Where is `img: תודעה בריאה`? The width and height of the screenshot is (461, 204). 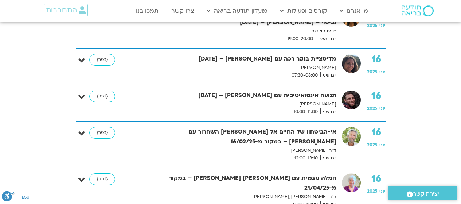
img: תודעה בריאה is located at coordinates (418, 11).